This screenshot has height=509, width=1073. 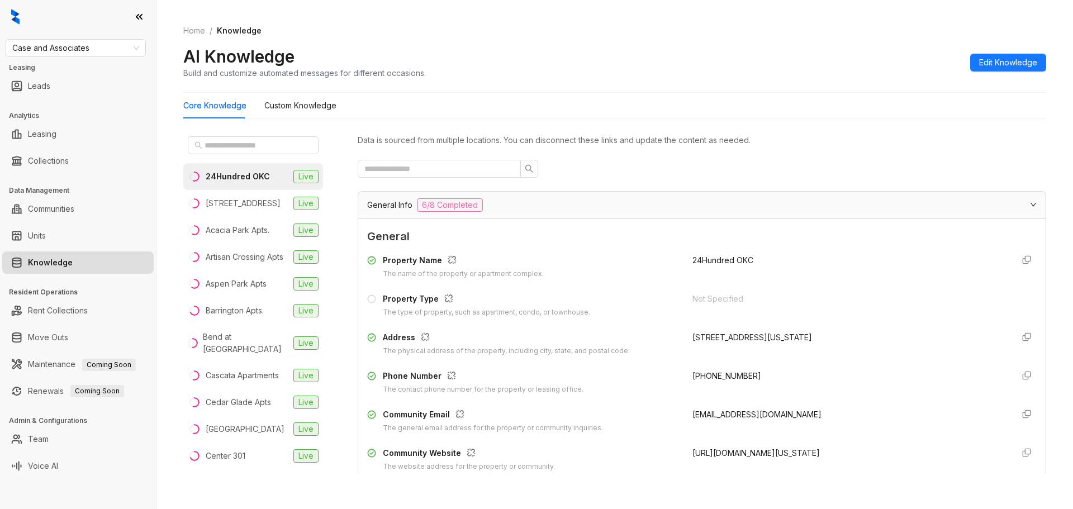 I want to click on h3: Data Management, so click(x=82, y=191).